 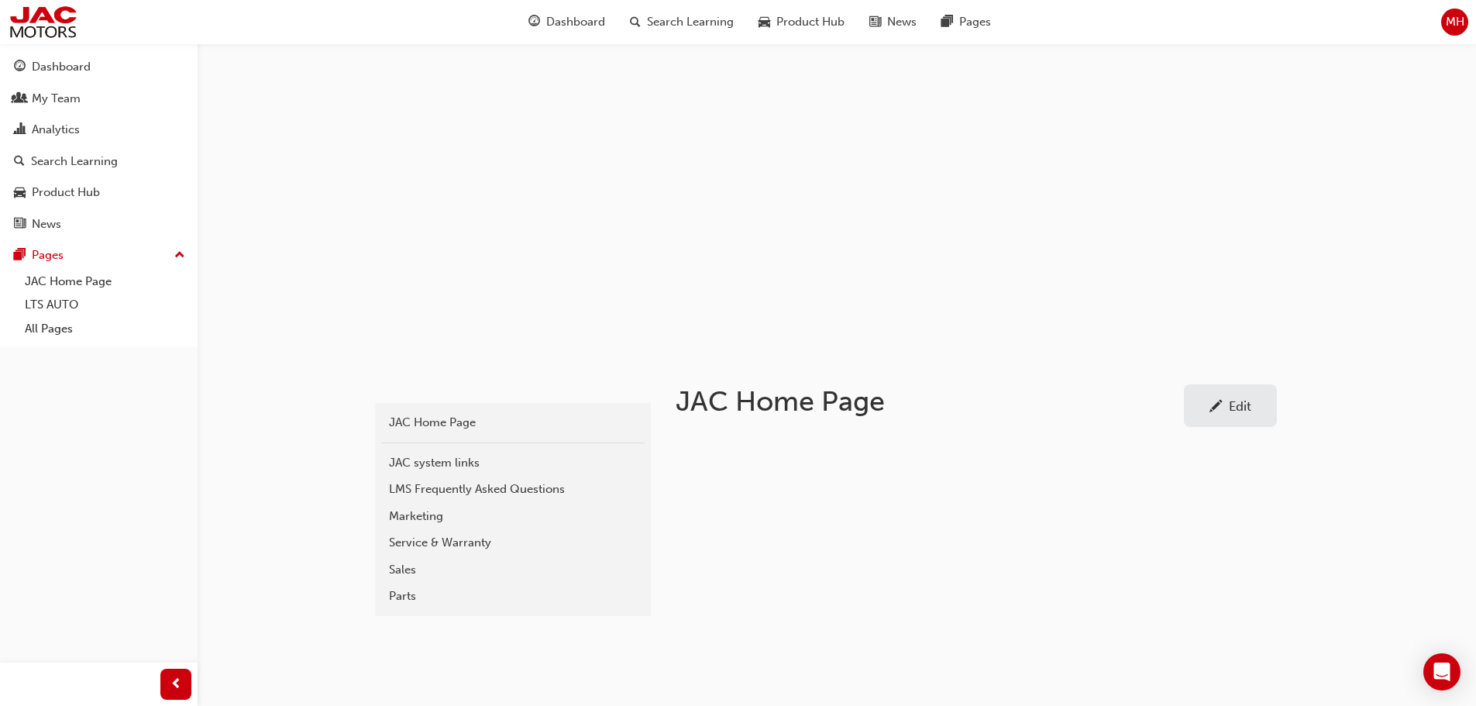 What do you see at coordinates (1455, 22) in the screenshot?
I see `button: MH` at bounding box center [1455, 22].